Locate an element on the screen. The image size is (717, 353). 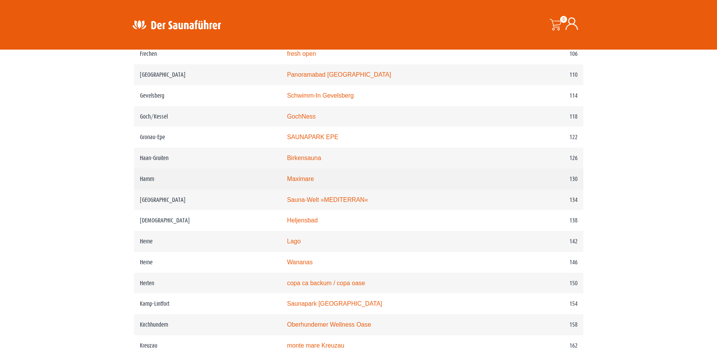
td: Herten is located at coordinates (208, 283).